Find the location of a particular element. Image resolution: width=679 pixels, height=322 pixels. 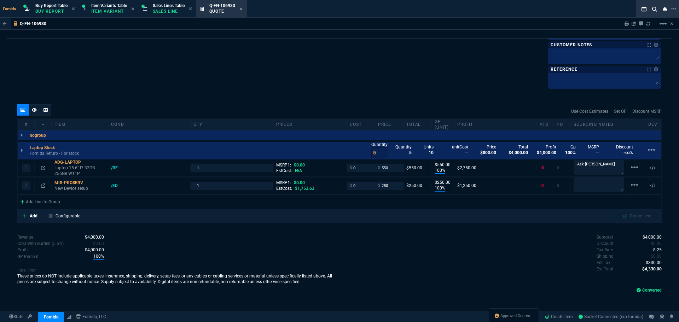

p: $550.00 is located at coordinates (443, 165).